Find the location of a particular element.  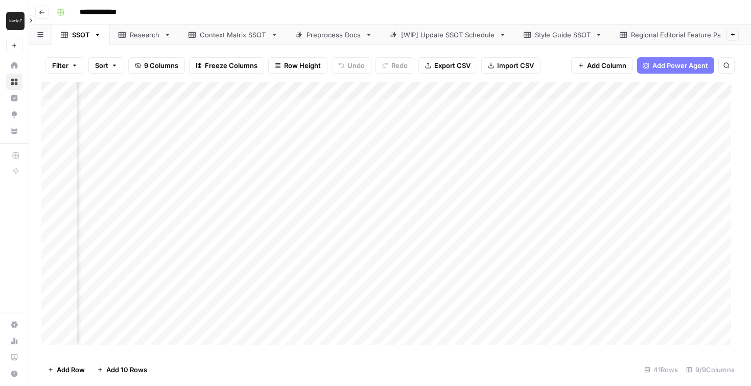

button: 9 Columns is located at coordinates (156, 65).